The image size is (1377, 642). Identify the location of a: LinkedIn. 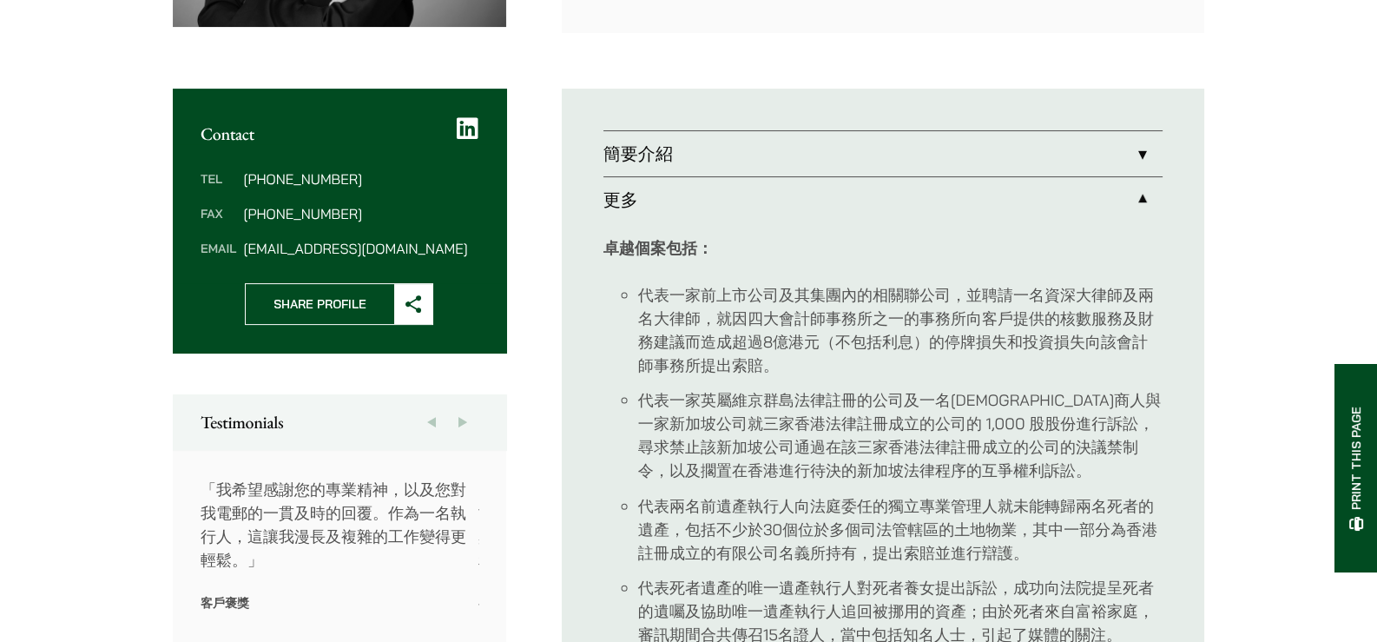
(467, 129).